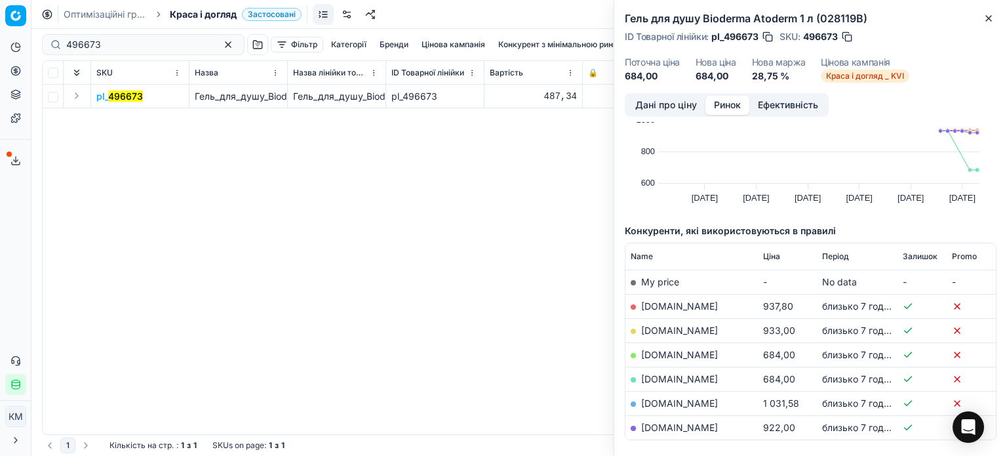 This screenshot has width=1007, height=456. Describe the element at coordinates (349, 45) in the screenshot. I see `button: Категорії` at that location.